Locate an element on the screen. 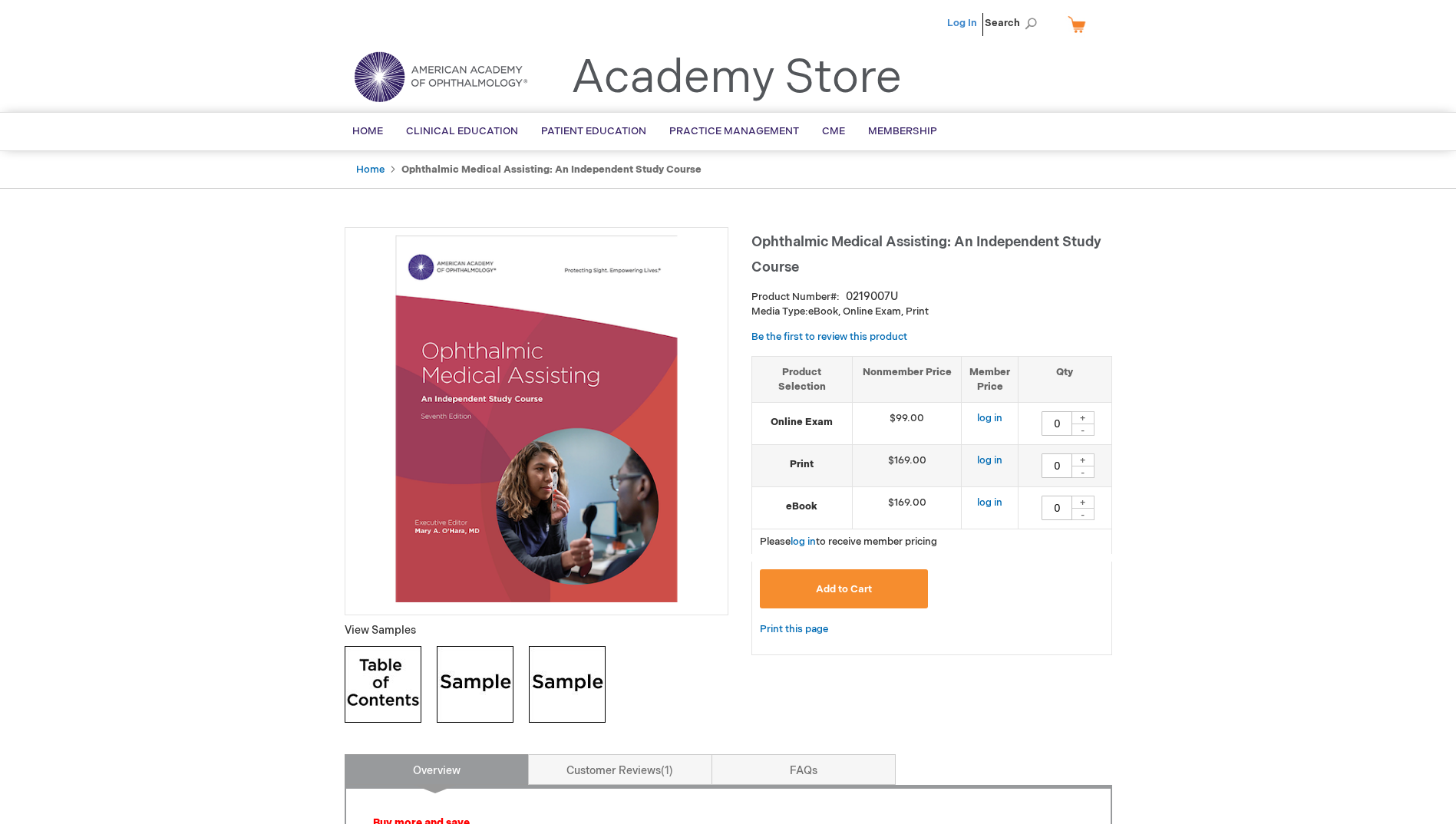 Image resolution: width=1456 pixels, height=824 pixels. a: Home is located at coordinates (370, 169).